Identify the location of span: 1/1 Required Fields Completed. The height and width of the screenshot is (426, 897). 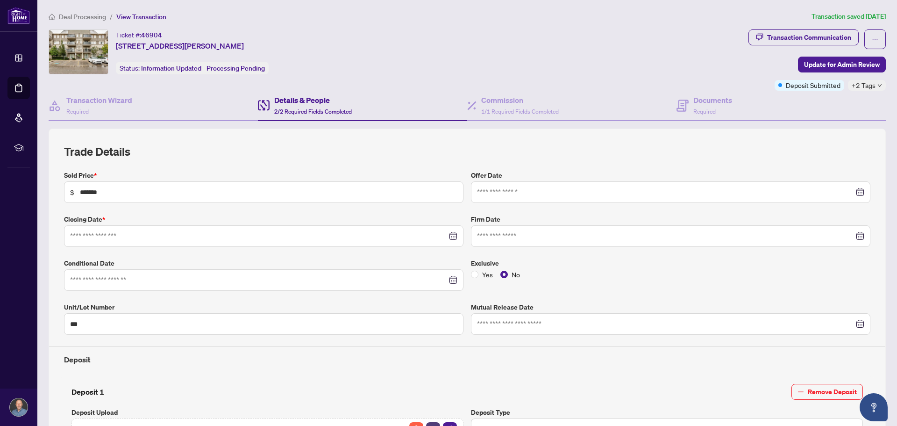
(520, 111).